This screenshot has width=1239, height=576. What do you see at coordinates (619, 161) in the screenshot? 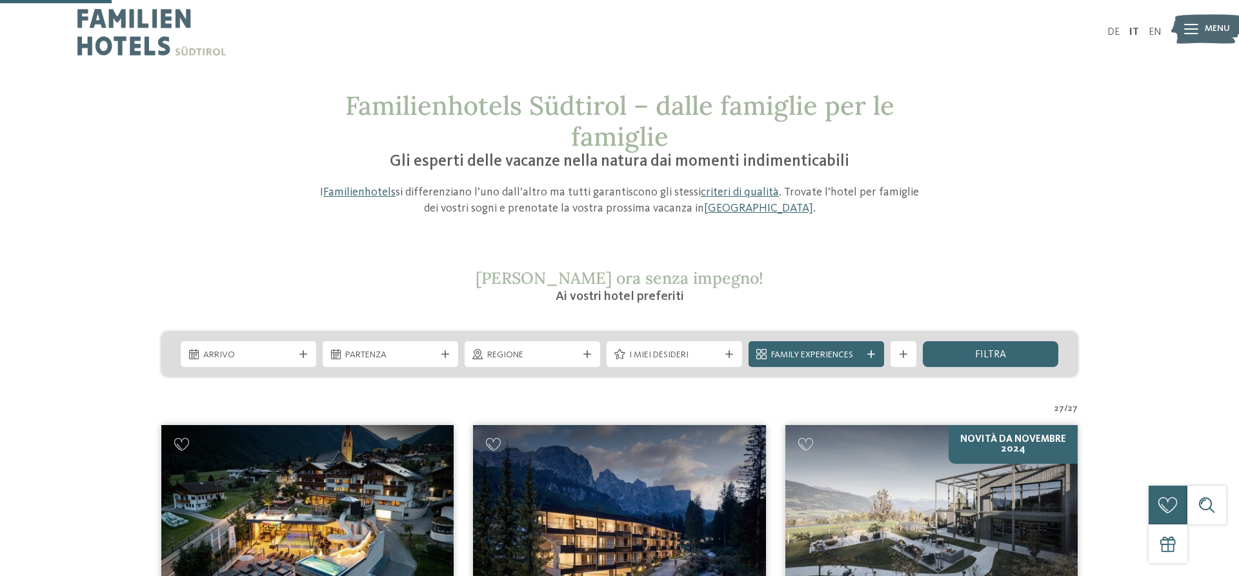
I see `span: Gli esperti delle vacanze nella natura dai momenti indimenticabili` at bounding box center [619, 161].